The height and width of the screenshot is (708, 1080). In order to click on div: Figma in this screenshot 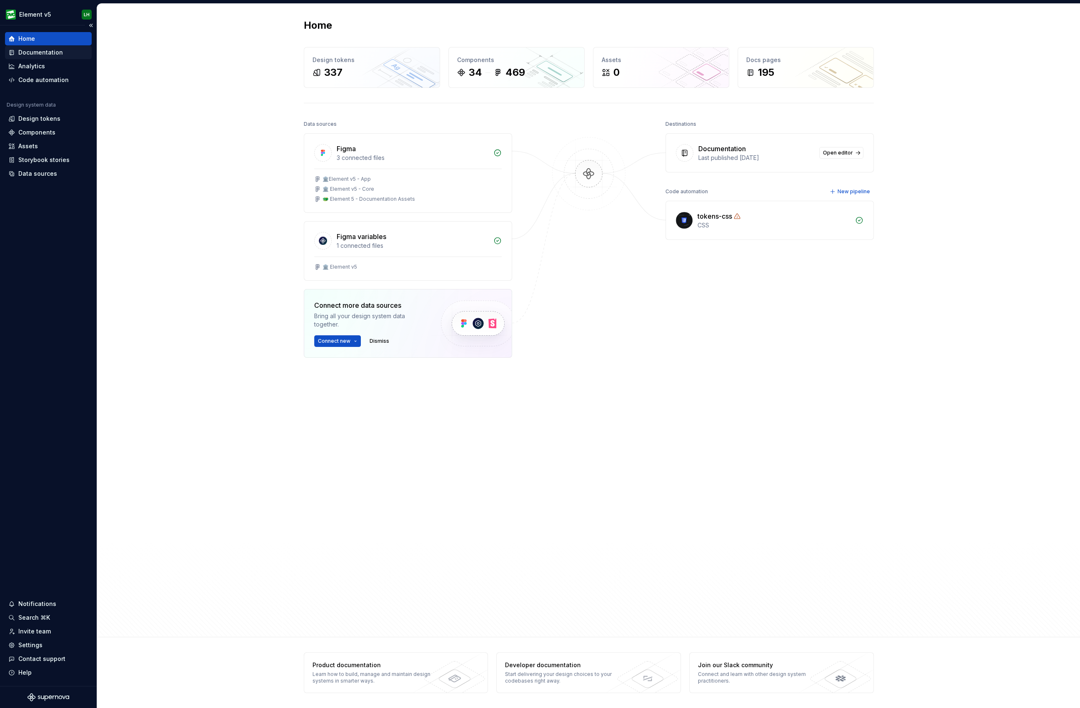, I will do `click(346, 149)`.